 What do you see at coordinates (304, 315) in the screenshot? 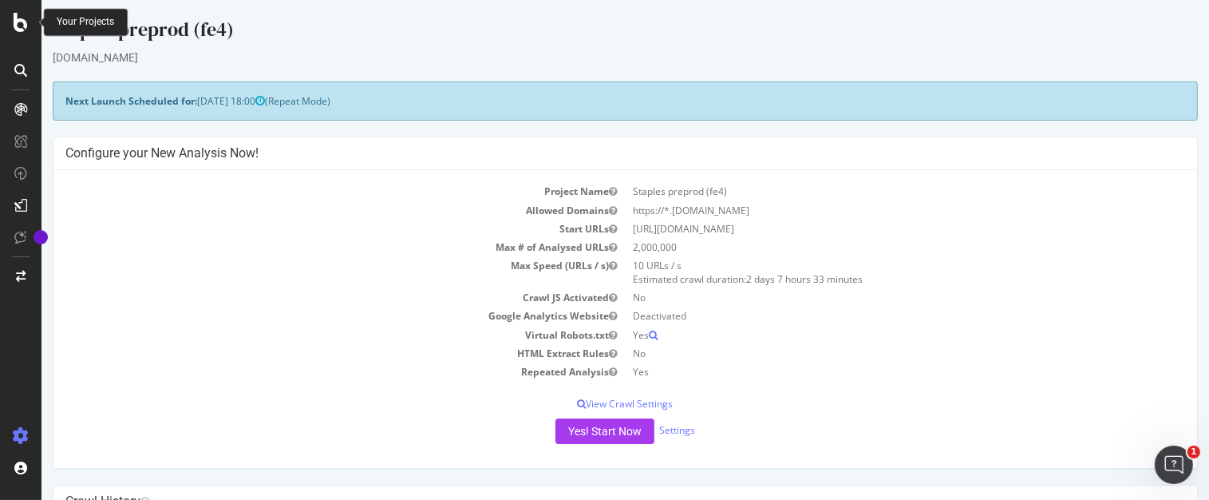
I see `td: Google Analytics Website` at bounding box center [304, 315].